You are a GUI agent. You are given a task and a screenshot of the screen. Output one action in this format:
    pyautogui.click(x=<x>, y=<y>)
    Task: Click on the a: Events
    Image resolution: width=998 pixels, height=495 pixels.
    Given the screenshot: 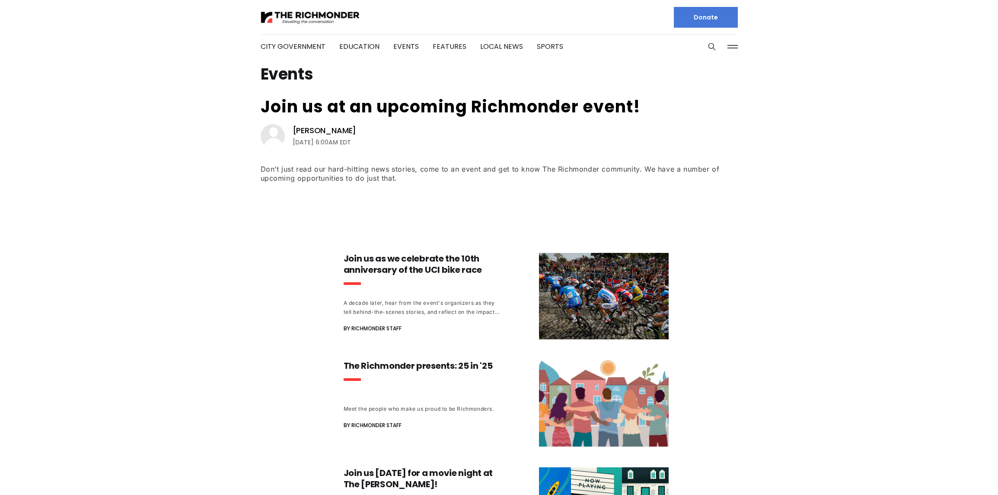 What is the action you would take?
    pyautogui.click(x=406, y=46)
    